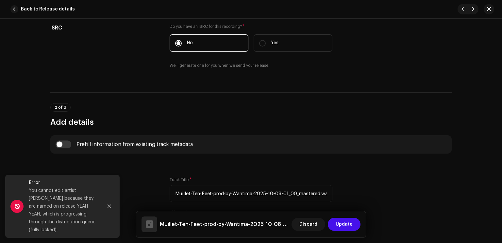 This screenshot has height=243, width=502. Describe the element at coordinates (344, 224) in the screenshot. I see `span: Update` at that location.